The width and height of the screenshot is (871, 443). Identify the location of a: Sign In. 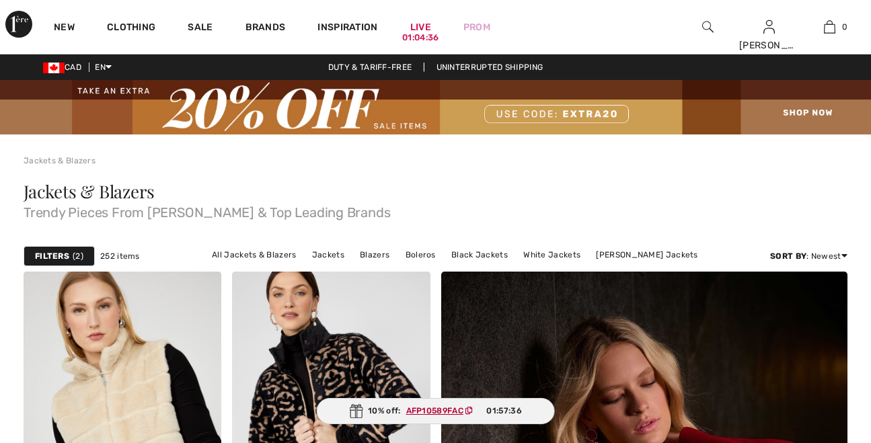
(769, 26).